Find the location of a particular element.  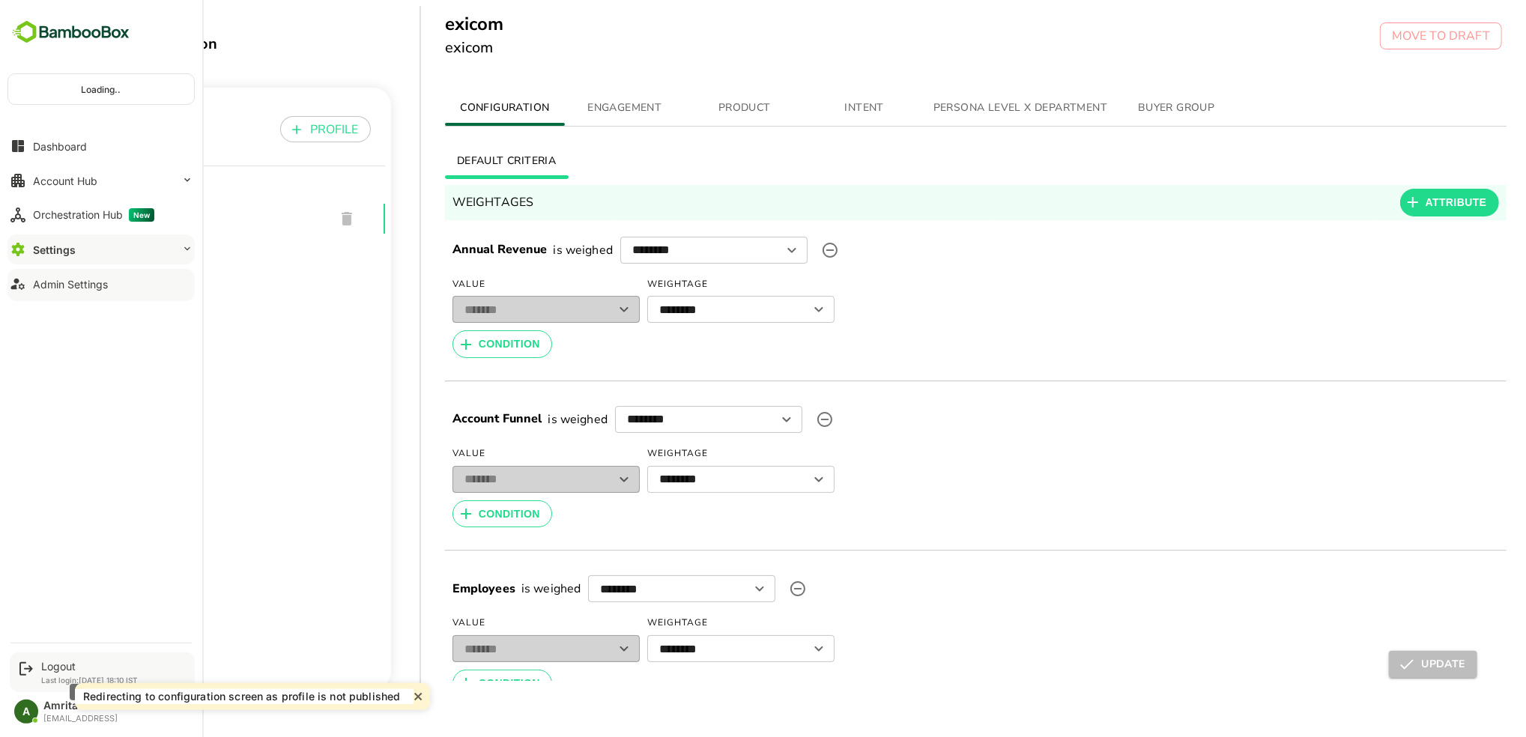

div: Amrita is located at coordinates (80, 706).